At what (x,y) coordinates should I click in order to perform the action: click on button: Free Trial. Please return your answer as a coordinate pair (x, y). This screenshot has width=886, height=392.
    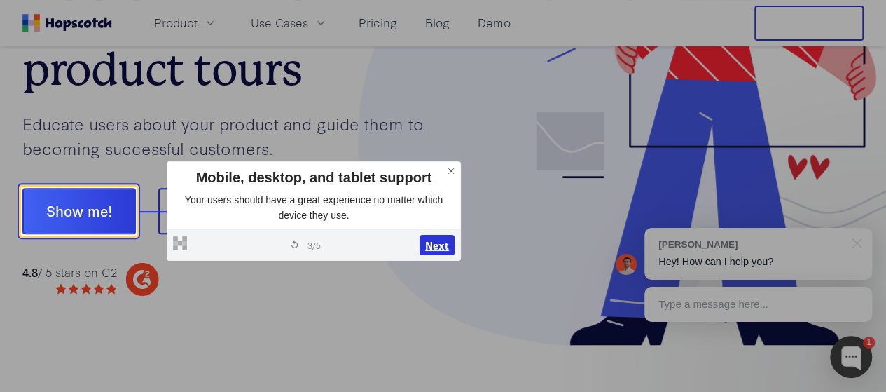
    Looking at the image, I should click on (809, 23).